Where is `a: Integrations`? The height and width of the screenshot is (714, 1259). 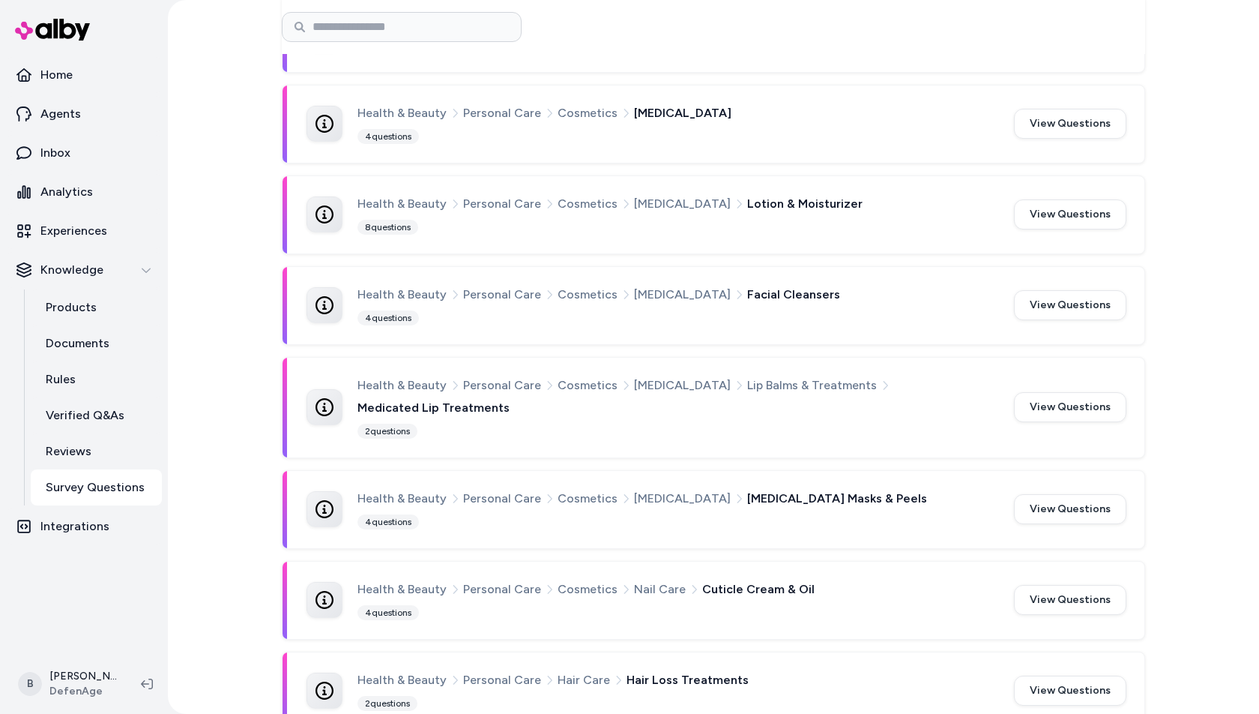 a: Integrations is located at coordinates (84, 526).